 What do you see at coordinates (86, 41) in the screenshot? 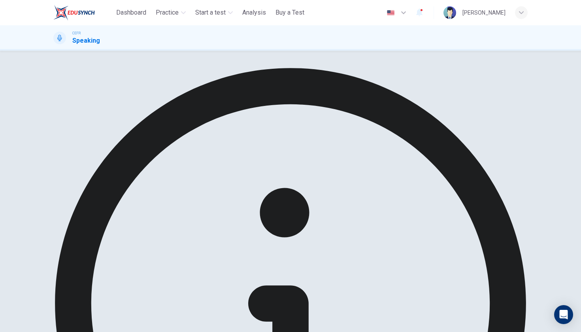
I see `h1: Speaking` at bounding box center [86, 41].